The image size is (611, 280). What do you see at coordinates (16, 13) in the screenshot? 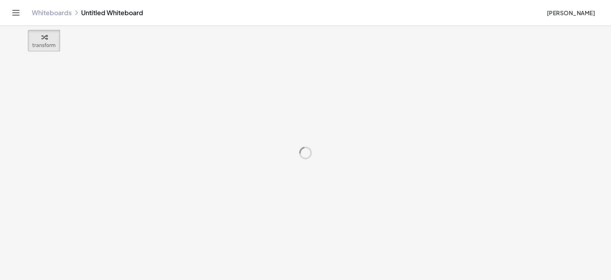
I see `button: Toggle navigation` at bounding box center [16, 13].